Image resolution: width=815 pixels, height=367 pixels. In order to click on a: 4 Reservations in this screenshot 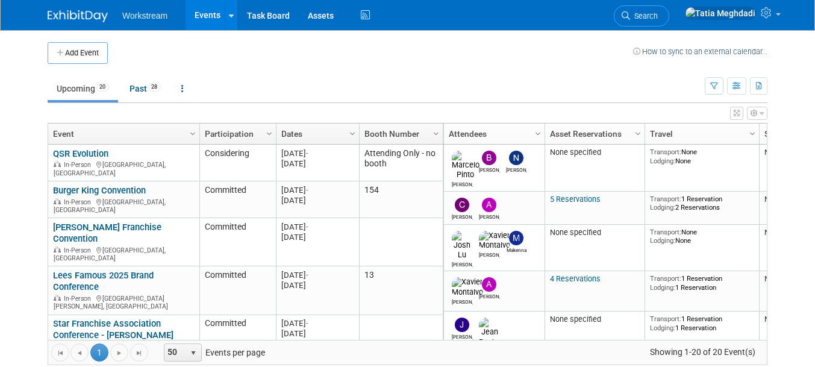, I will do `click(575, 278)`.